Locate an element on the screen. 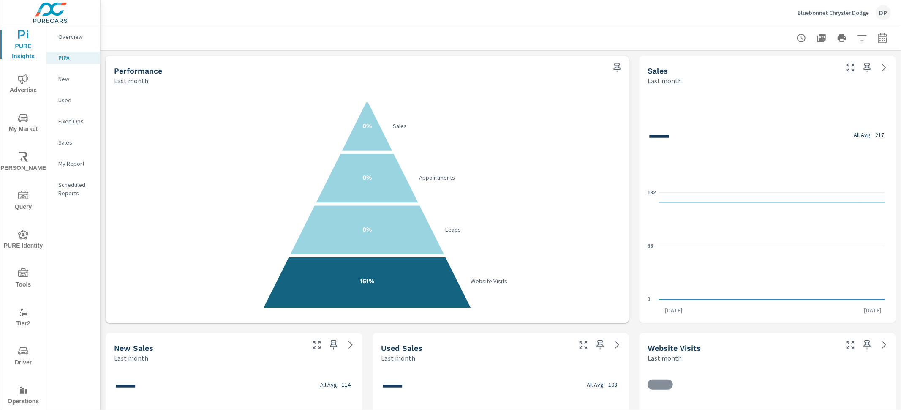  span: Query is located at coordinates (23, 201).